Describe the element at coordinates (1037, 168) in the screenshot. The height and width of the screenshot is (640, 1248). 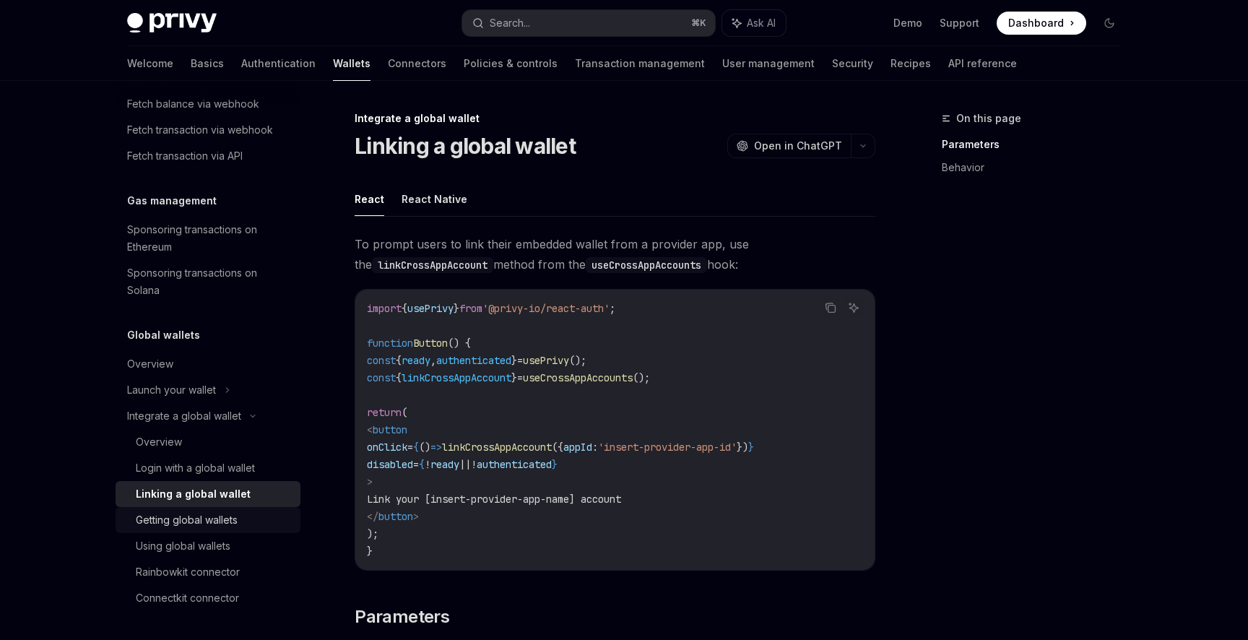
I see `a: Behavior` at that location.